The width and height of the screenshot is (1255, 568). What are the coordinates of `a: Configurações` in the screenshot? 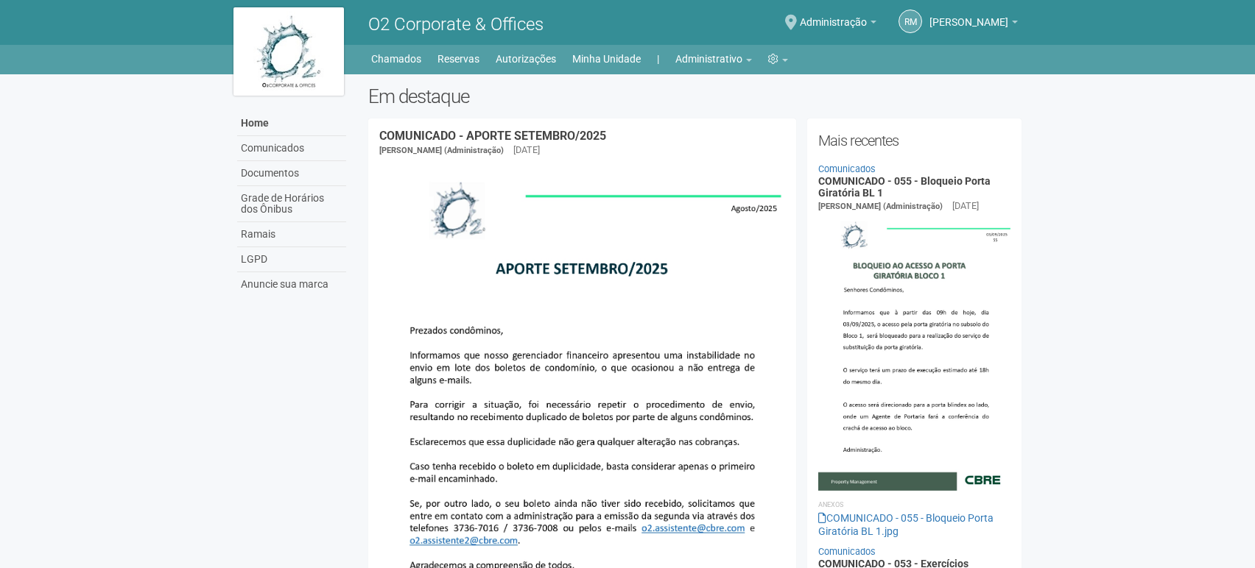 It's located at (778, 59).